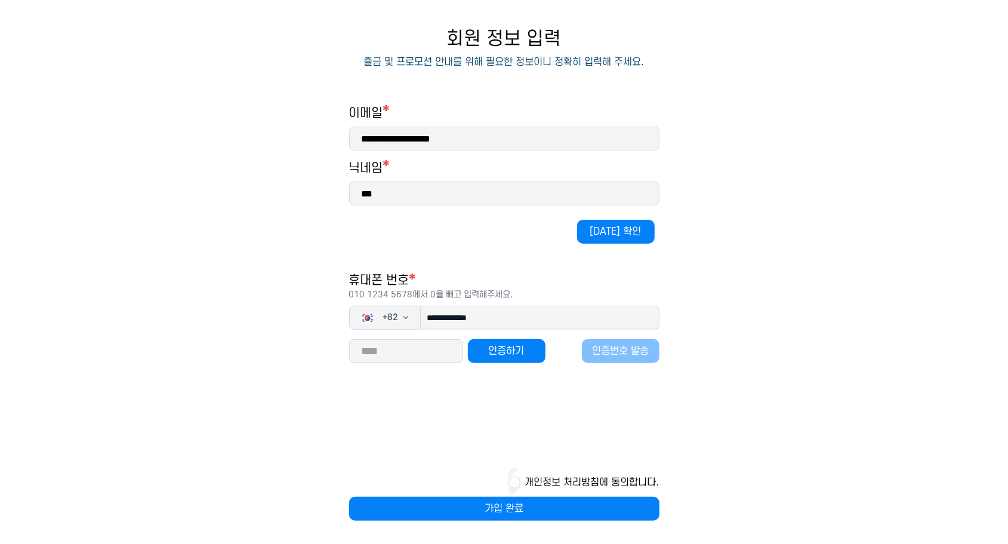  What do you see at coordinates (504, 286) in the screenshot?
I see `h1: 휴대폰 번호` at bounding box center [504, 286].